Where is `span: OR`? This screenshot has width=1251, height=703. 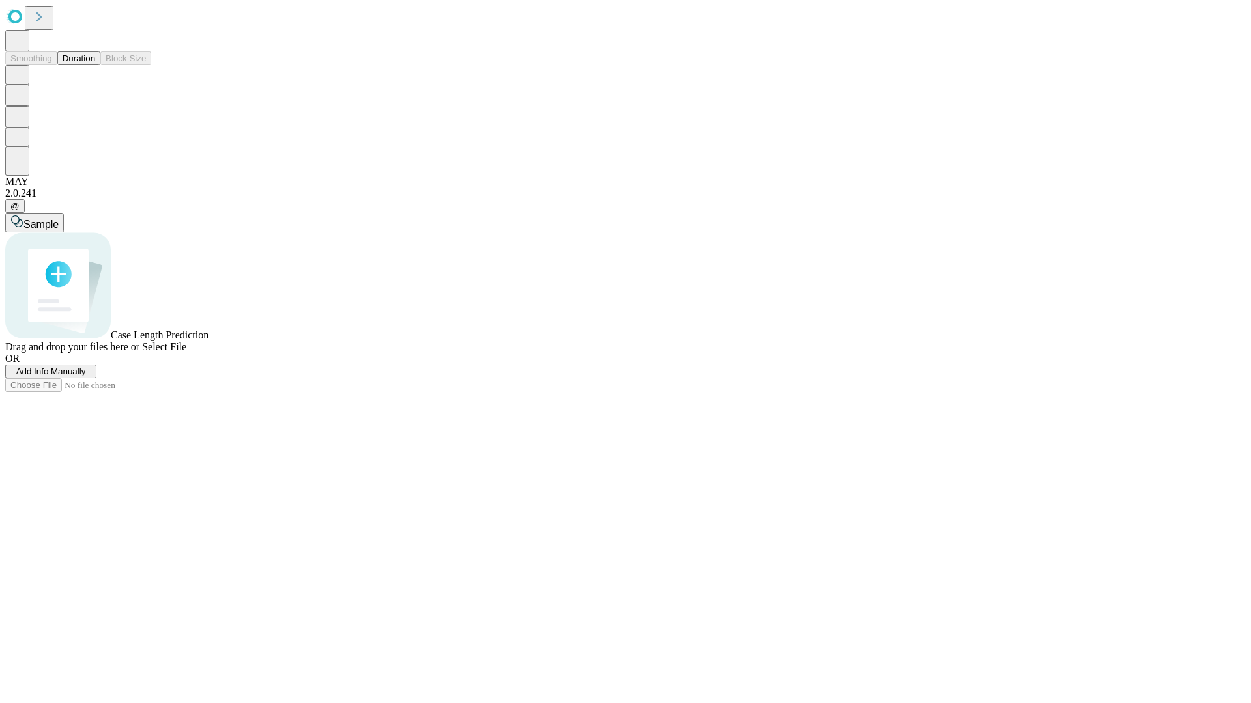
span: OR is located at coordinates (12, 358).